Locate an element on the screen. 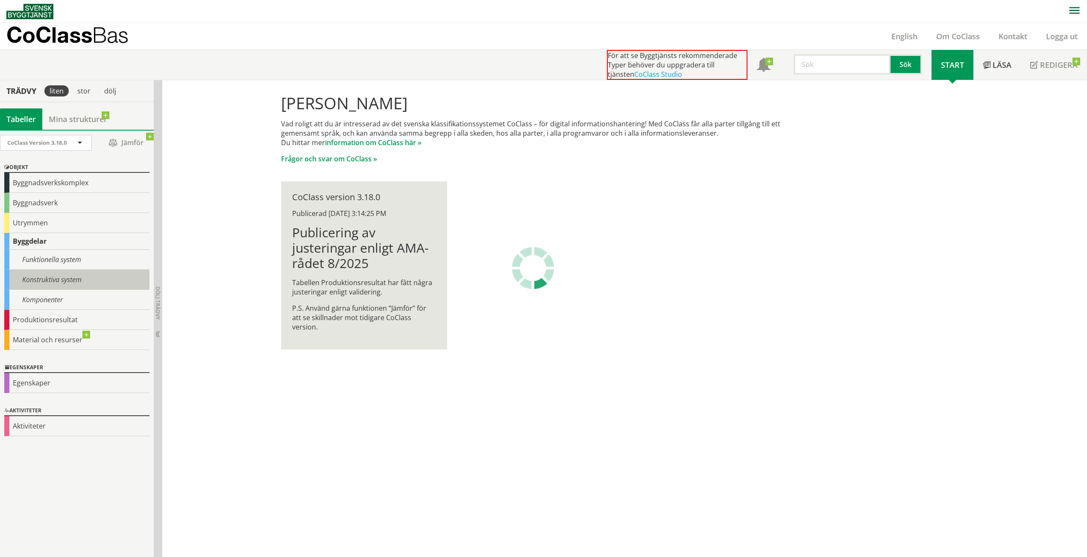 The image size is (1087, 557). p: P.S. Använd gärna funktionen ”Jämför” för att se skillnader mot tidigare CoClass version. is located at coordinates (364, 318).